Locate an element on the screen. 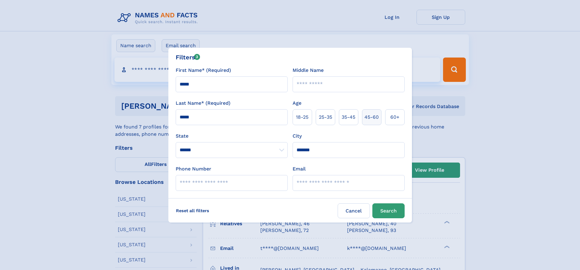 The width and height of the screenshot is (580, 270). label: State is located at coordinates (232, 136).